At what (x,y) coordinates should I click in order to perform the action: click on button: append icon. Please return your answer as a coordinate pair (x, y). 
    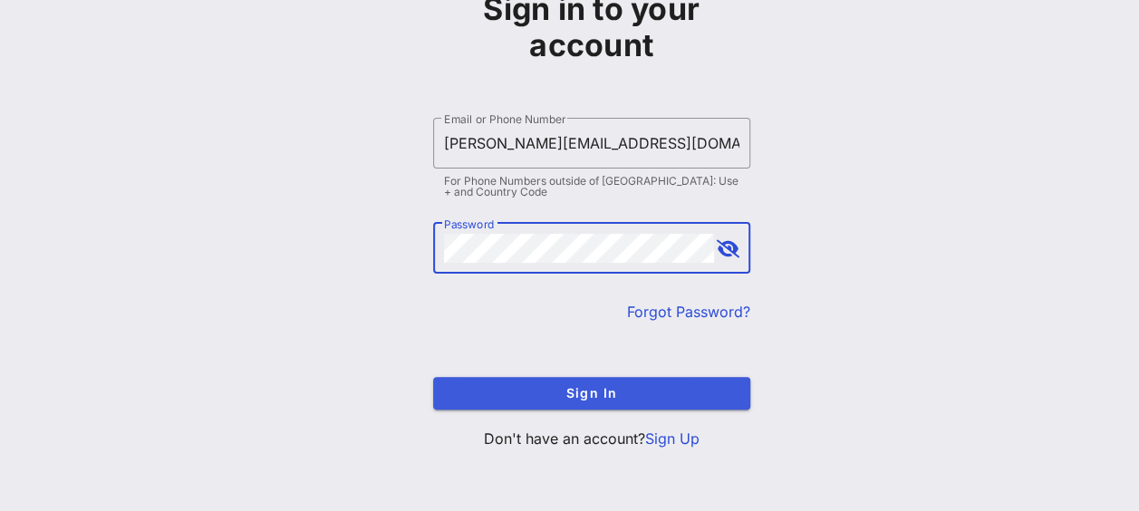
    Looking at the image, I should click on (727, 249).